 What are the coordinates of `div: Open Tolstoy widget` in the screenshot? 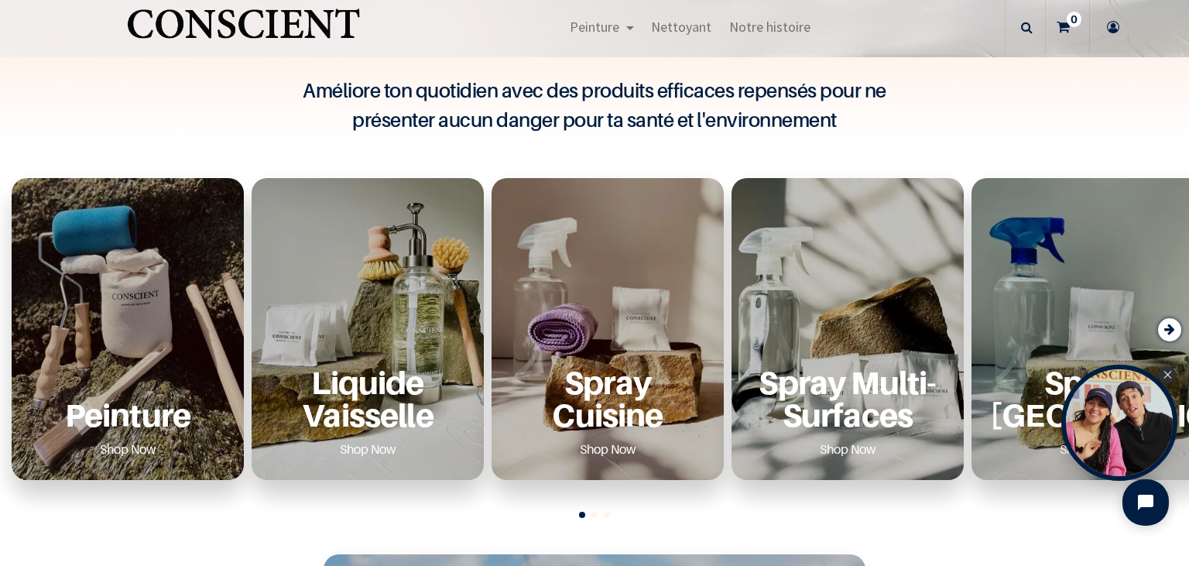 It's located at (1119, 423).